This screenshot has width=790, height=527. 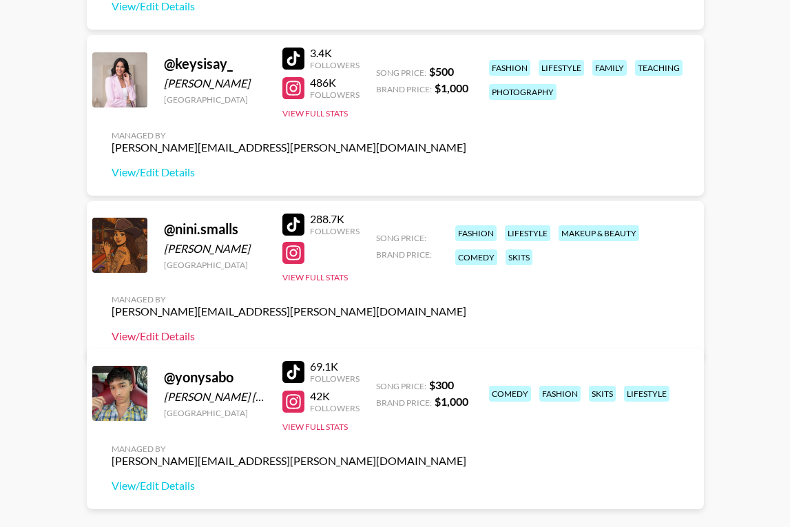 I want to click on div: @ yonysabo, so click(x=215, y=377).